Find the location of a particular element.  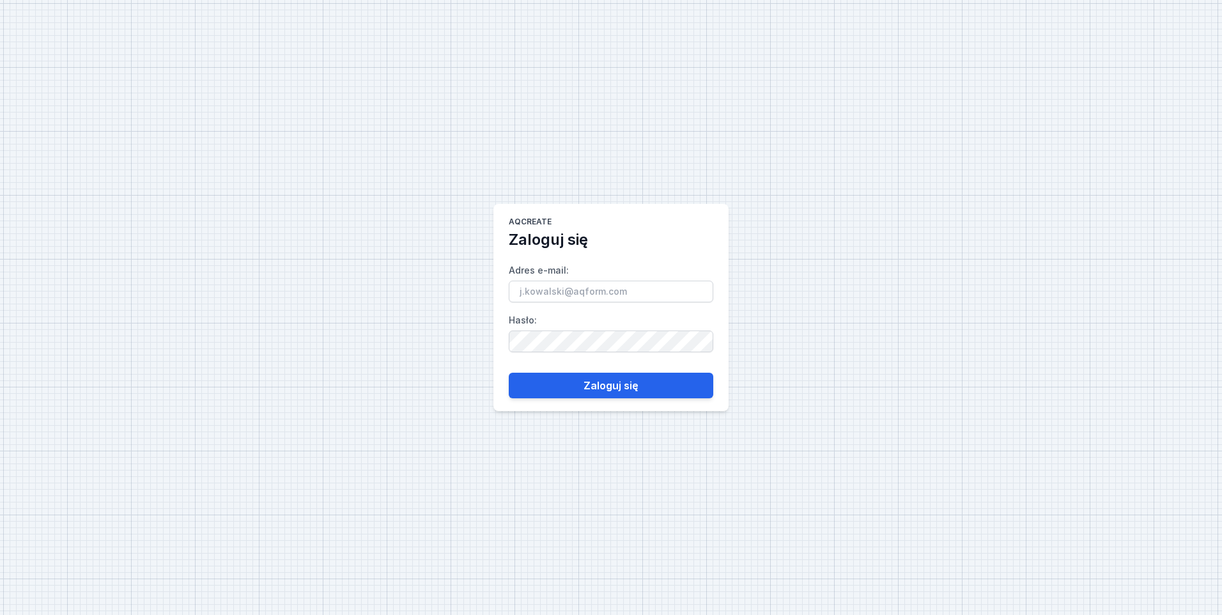

button: Zaloguj się is located at coordinates (611, 385).